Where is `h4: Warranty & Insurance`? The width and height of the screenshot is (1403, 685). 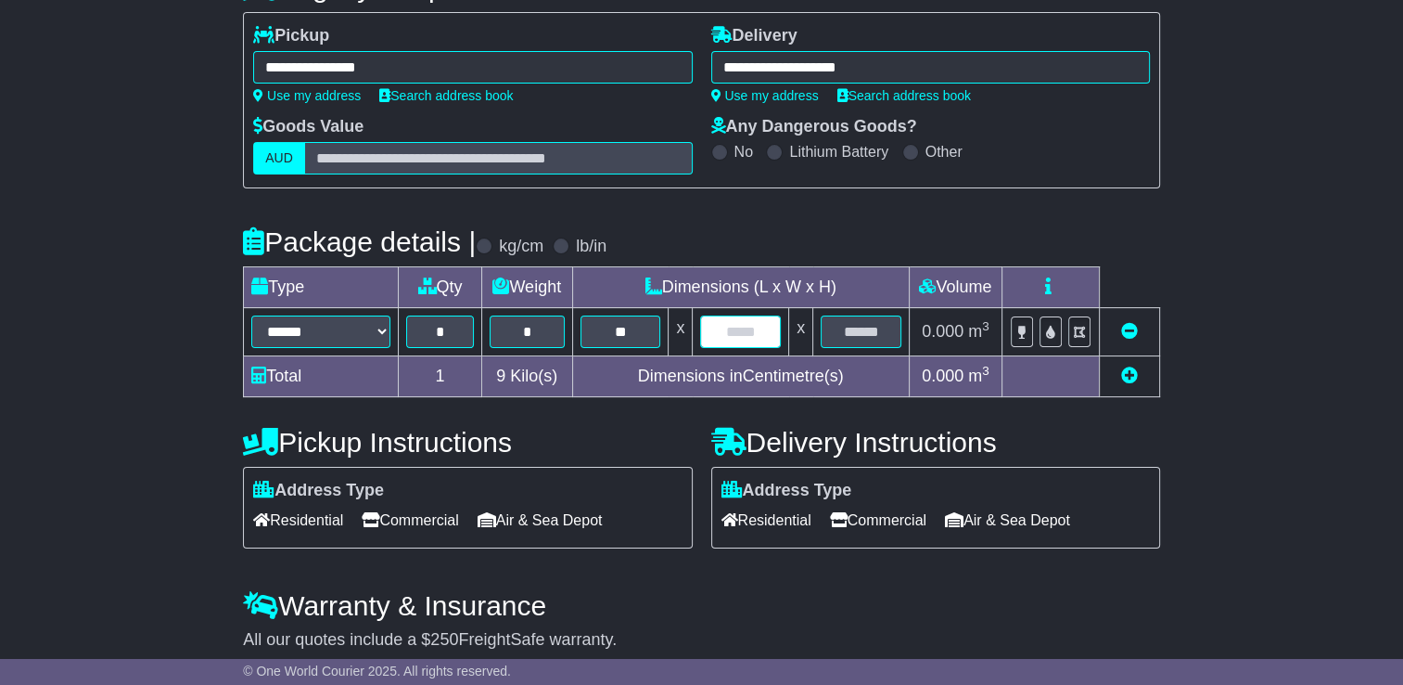
h4: Warranty & Insurance is located at coordinates (701, 605).